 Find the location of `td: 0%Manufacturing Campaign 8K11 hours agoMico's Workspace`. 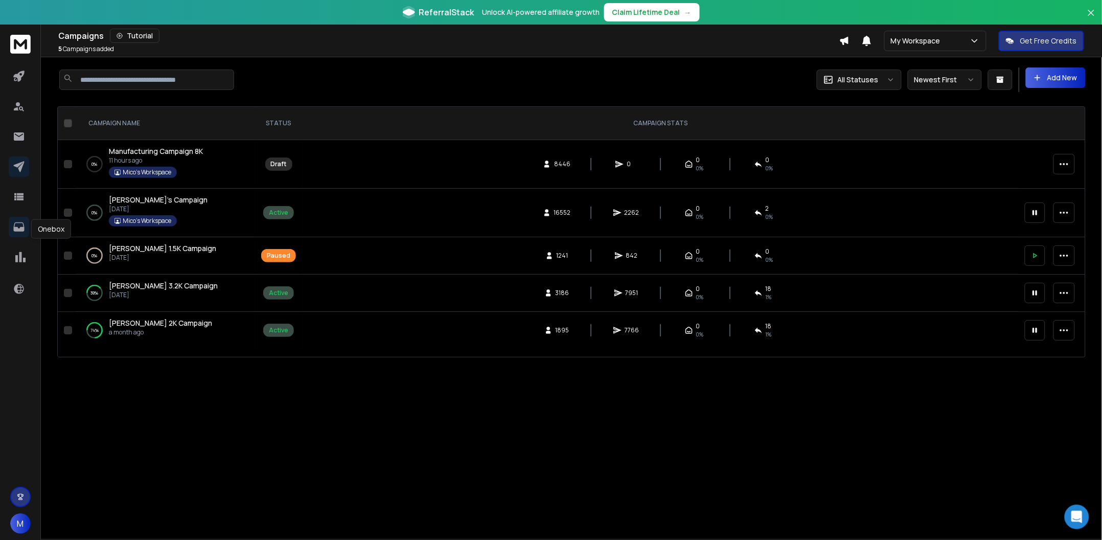

td: 0%Manufacturing Campaign 8K11 hours agoMico's Workspace is located at coordinates (166, 164).